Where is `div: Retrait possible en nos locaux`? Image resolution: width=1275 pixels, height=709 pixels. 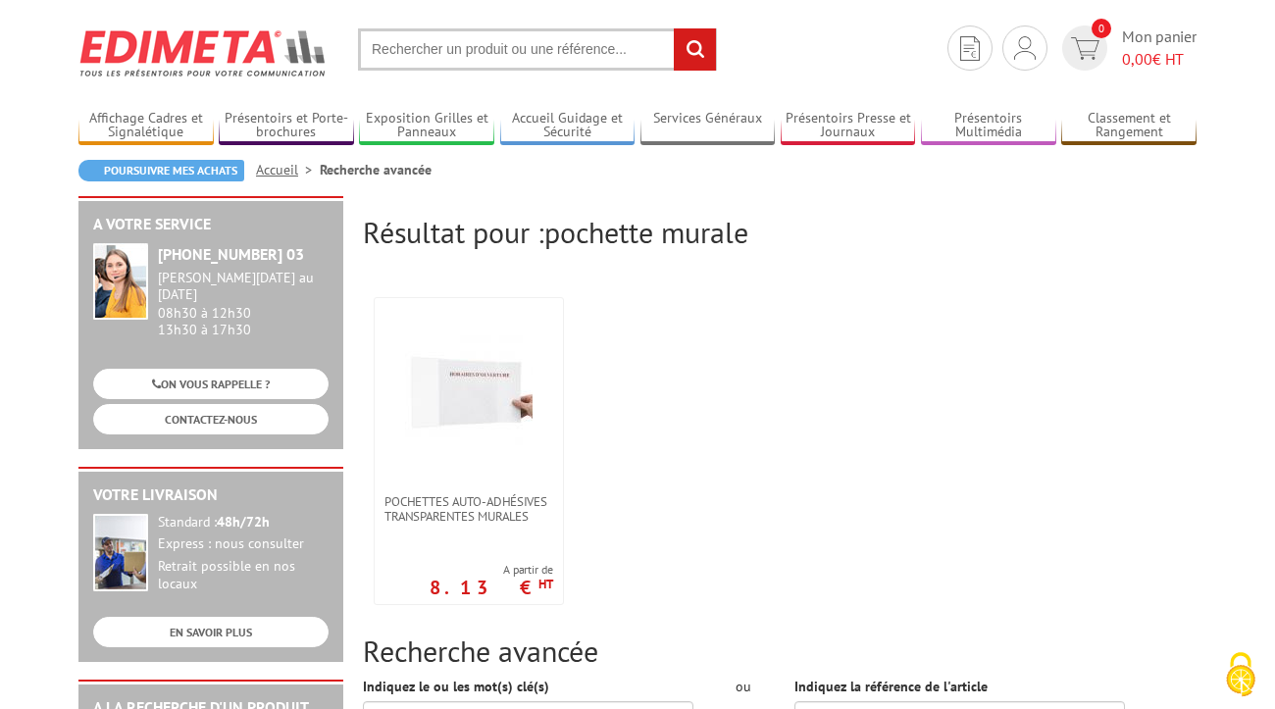
div: Retrait possible en nos locaux is located at coordinates (243, 576).